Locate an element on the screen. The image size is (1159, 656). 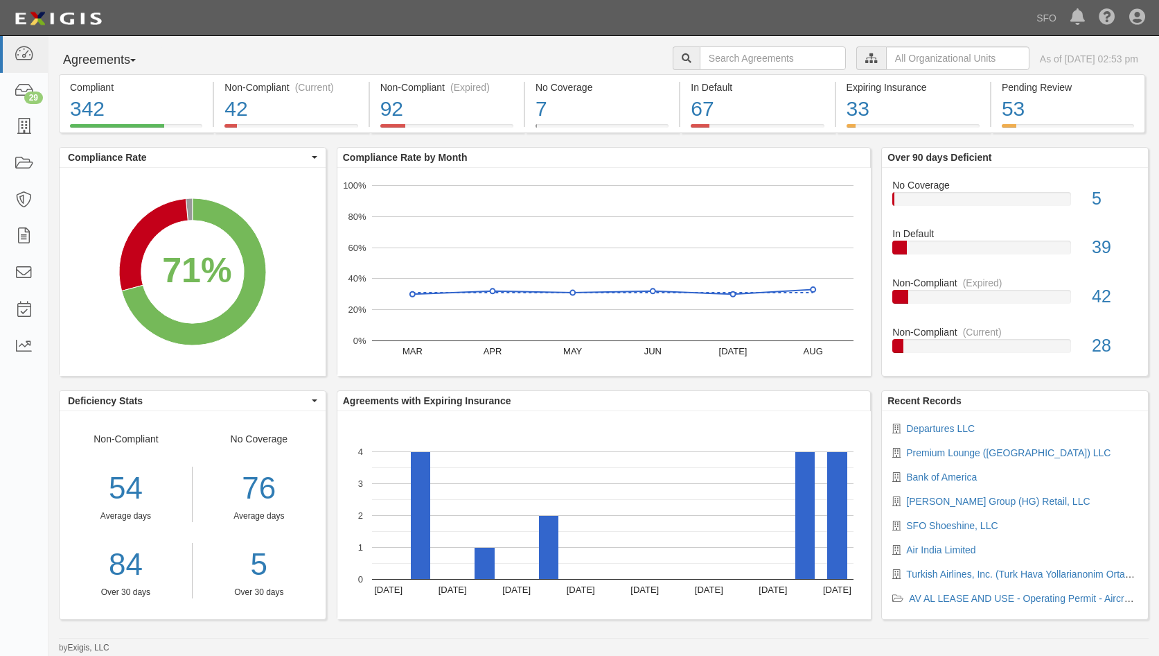
a: Non-Compliant(Expired)92 is located at coordinates (447, 130).